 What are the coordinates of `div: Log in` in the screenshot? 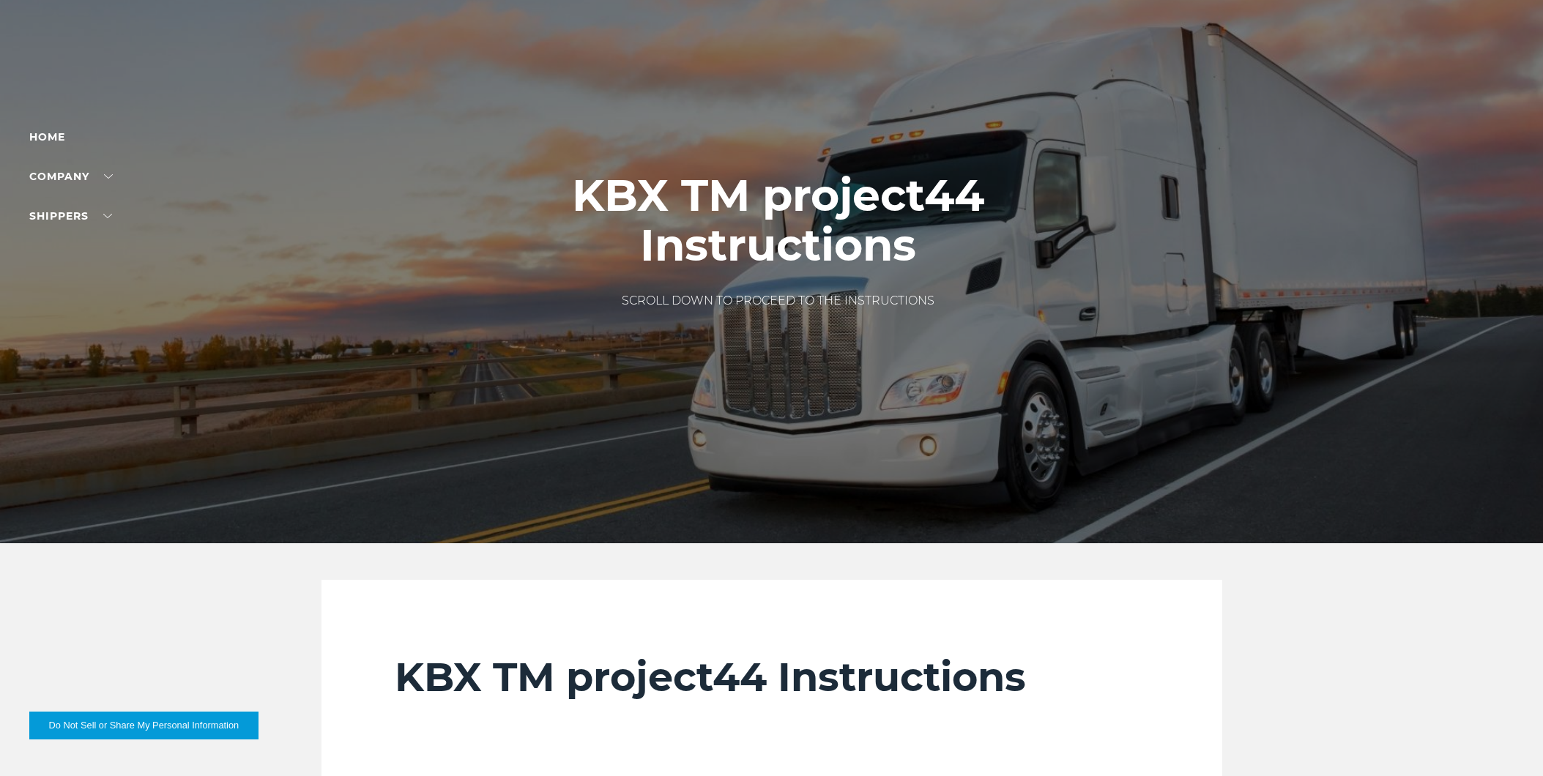 It's located at (59, 40).